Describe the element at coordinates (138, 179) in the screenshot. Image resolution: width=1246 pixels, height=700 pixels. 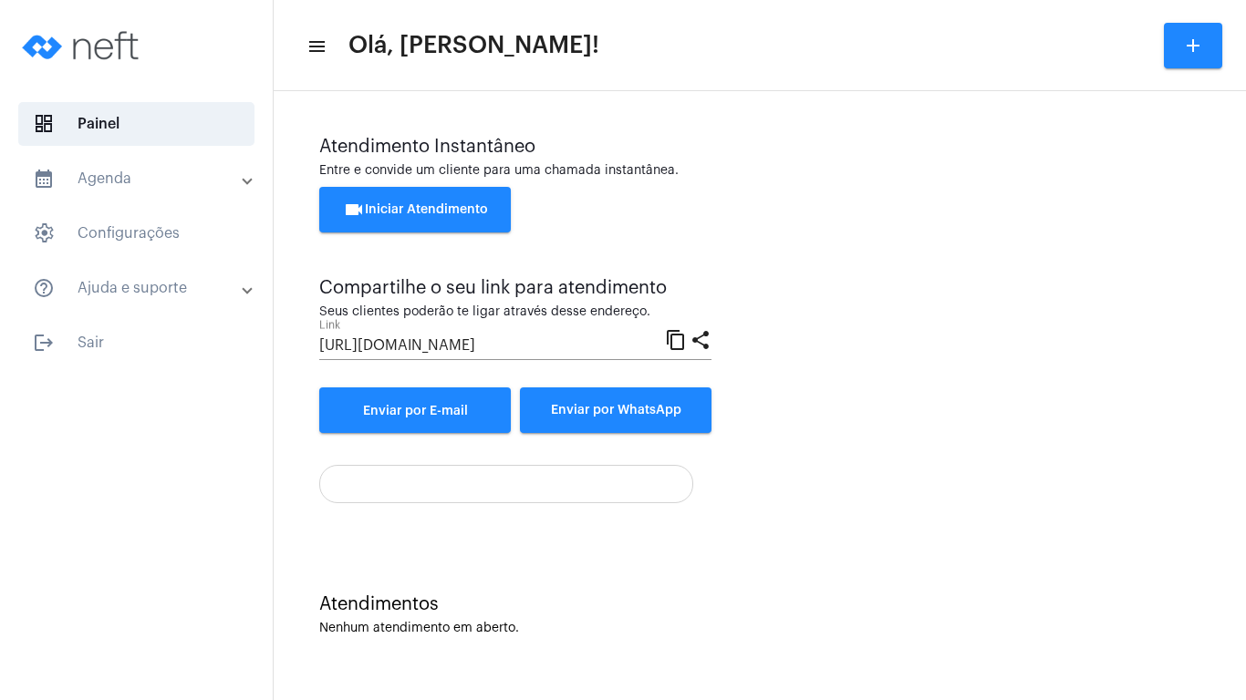
I see `mat-panel-title: Agenda` at that location.